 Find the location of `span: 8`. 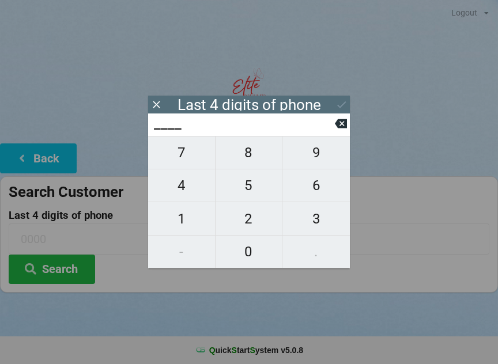

span: 8 is located at coordinates (249, 153).